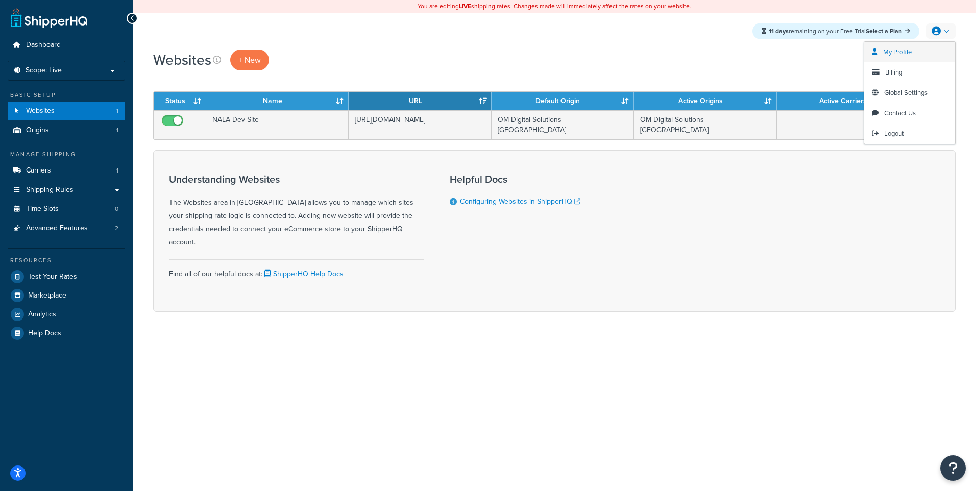  Describe the element at coordinates (894, 133) in the screenshot. I see `span: Logout` at that location.